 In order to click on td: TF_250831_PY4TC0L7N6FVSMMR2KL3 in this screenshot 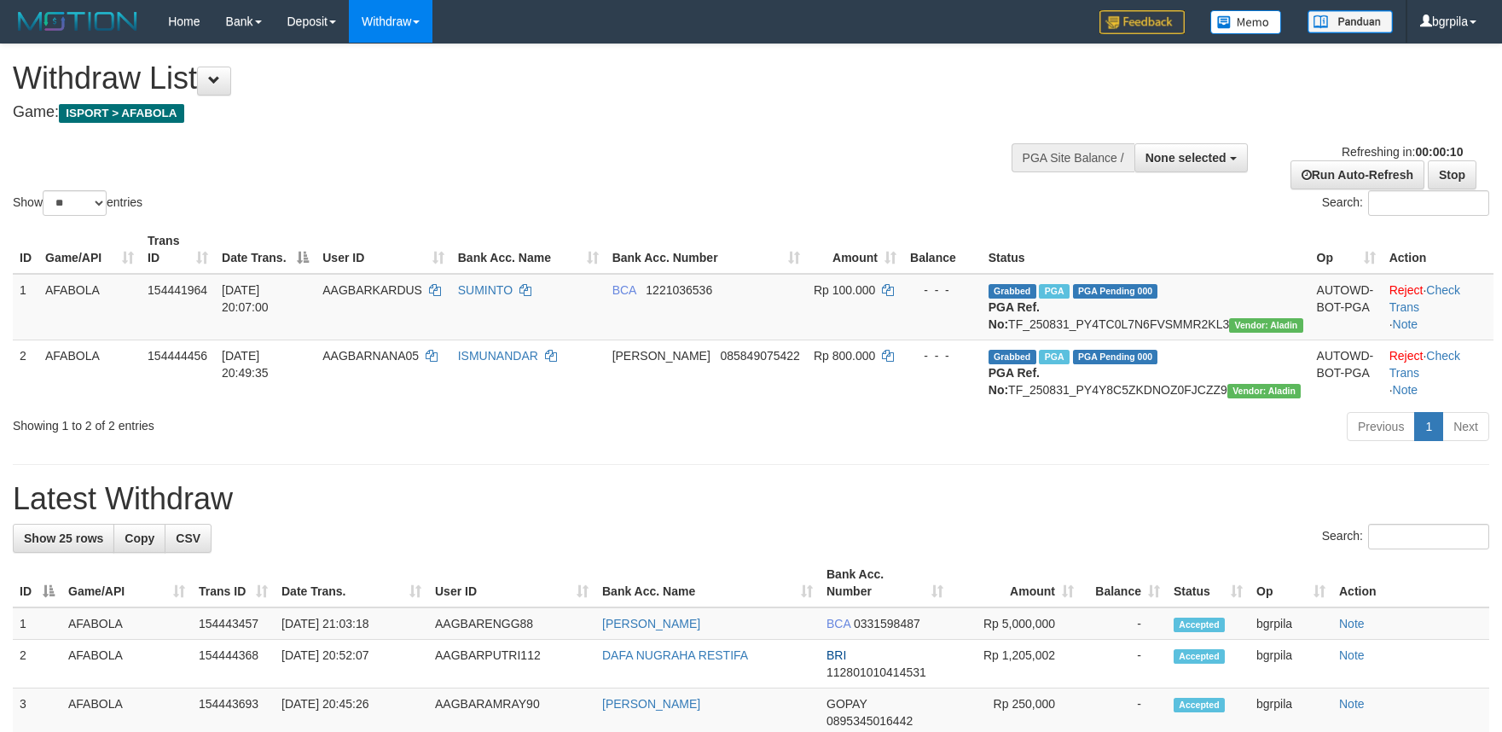, I will do `click(1145, 307)`.